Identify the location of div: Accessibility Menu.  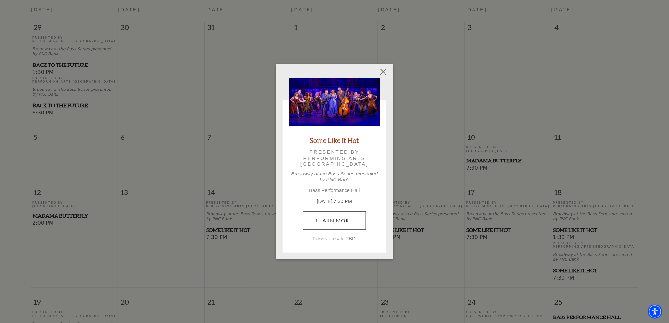
(655, 312).